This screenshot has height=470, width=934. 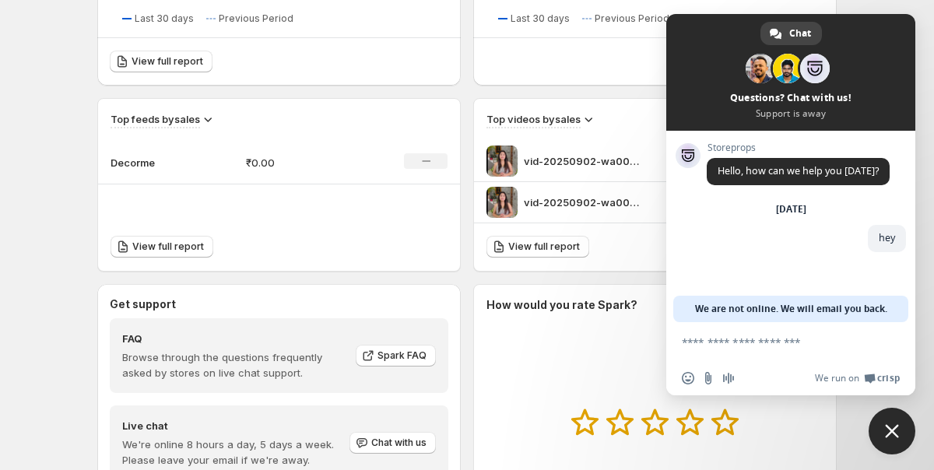 What do you see at coordinates (235, 426) in the screenshot?
I see `h4: Live chat` at bounding box center [235, 426].